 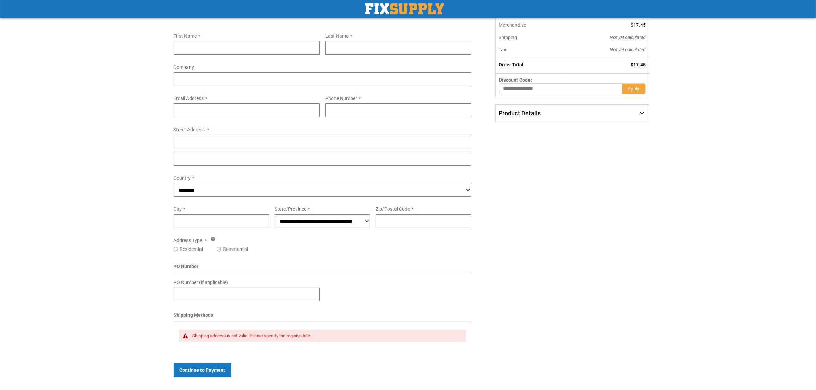 What do you see at coordinates (191, 249) in the screenshot?
I see `label: Residential` at bounding box center [191, 249].